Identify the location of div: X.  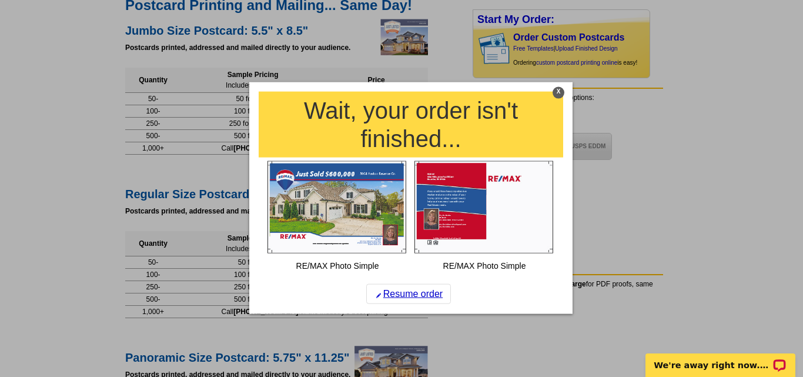
(558, 92).